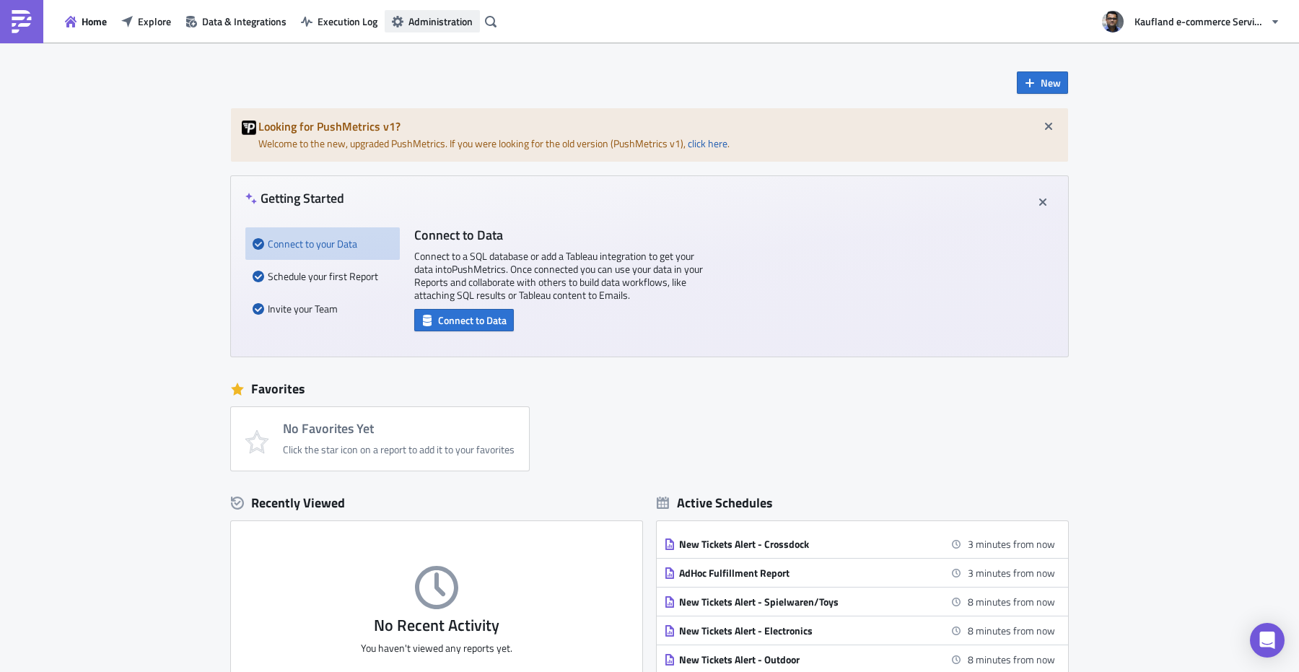  I want to click on p: You haven't viewed any reports yet., so click(437, 648).